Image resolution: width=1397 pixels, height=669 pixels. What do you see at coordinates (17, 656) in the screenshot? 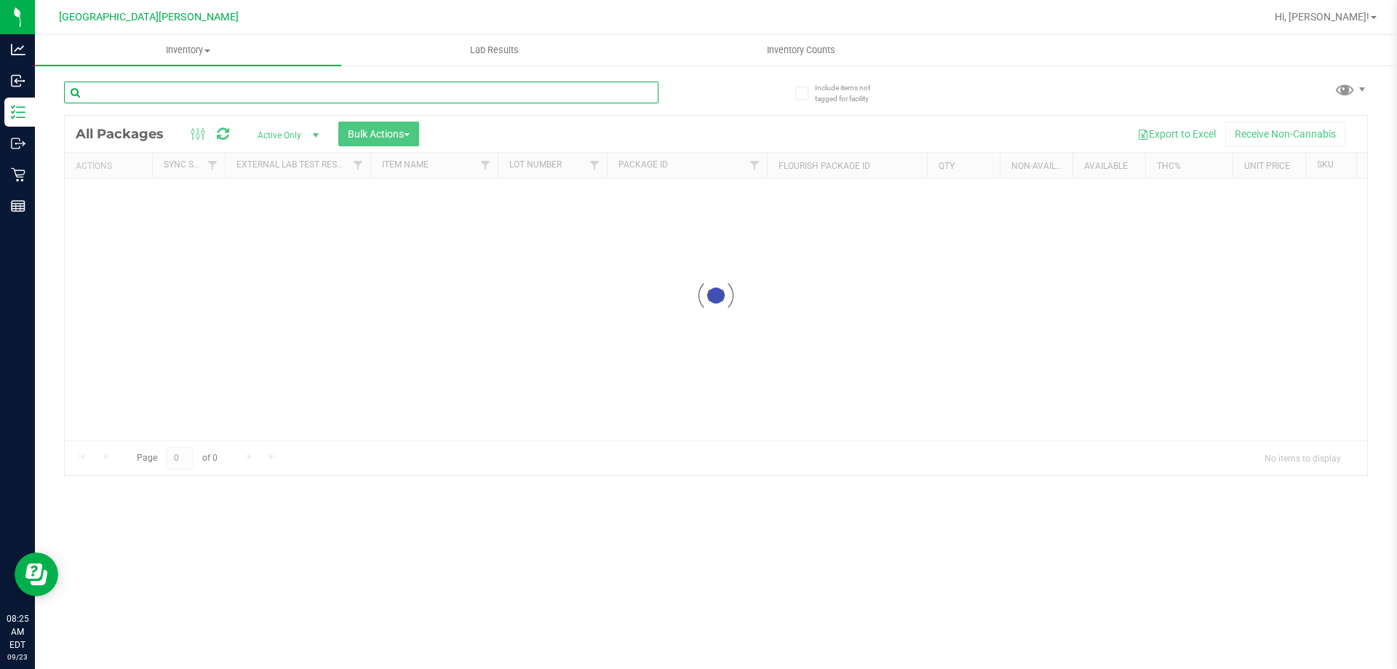
I see `p: 09/23` at bounding box center [17, 656].